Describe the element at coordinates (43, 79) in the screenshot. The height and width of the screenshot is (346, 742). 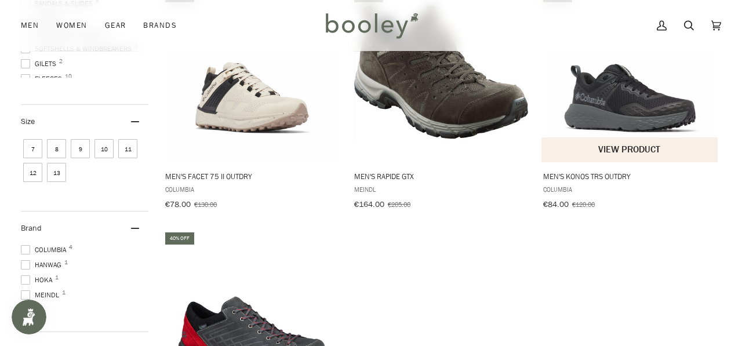
I see `span: Fleeces` at that location.